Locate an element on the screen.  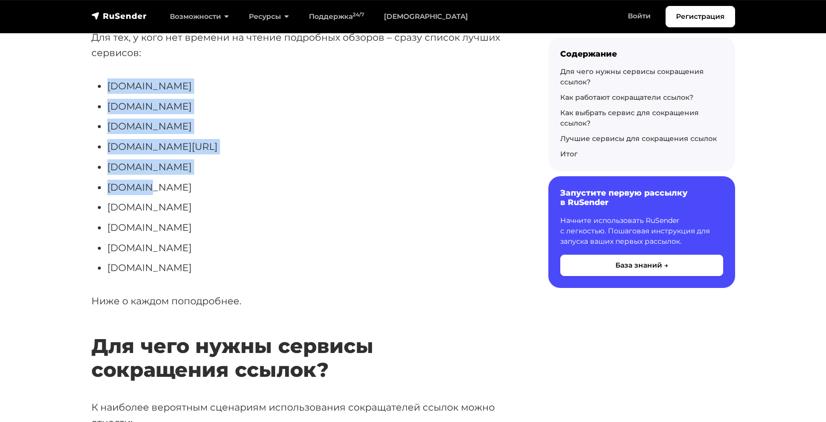
a: Запустите первую рассылку в RuSender Начните использовать RuSender с легкостью. Пошаговая инструк... is located at coordinates (642, 232).